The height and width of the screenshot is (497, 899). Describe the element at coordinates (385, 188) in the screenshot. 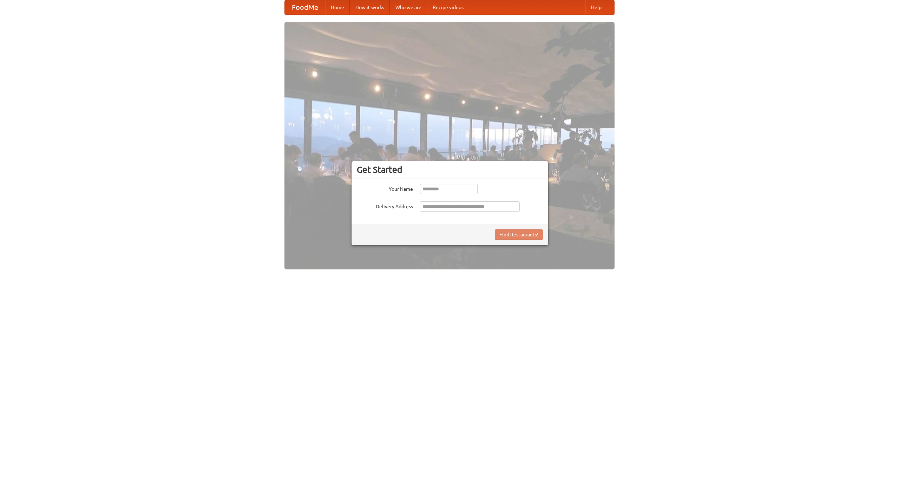

I see `label: Your Name` at that location.